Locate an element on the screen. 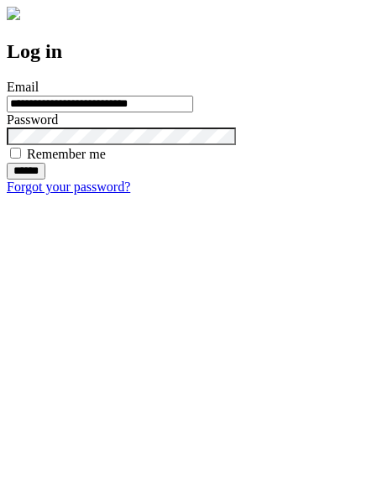 This screenshot has height=500, width=378. a: Forgot your password? is located at coordinates (68, 186).